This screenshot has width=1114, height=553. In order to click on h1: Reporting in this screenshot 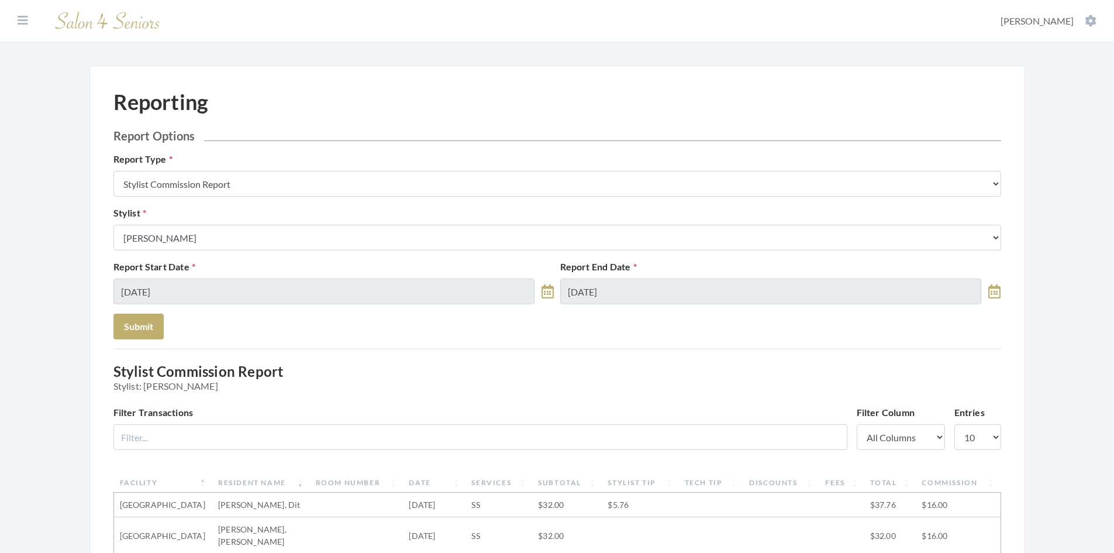, I will do `click(161, 102)`.